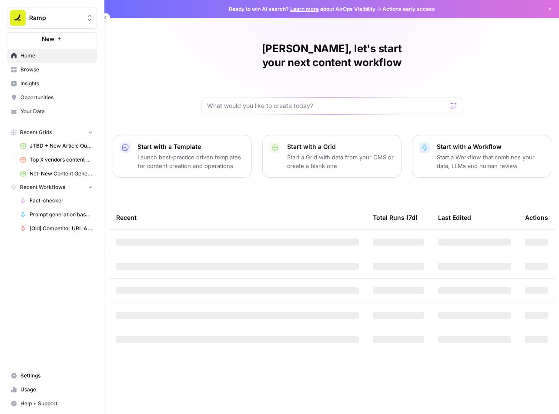  What do you see at coordinates (43, 187) in the screenshot?
I see `span: Recent Workflows` at bounding box center [43, 187].